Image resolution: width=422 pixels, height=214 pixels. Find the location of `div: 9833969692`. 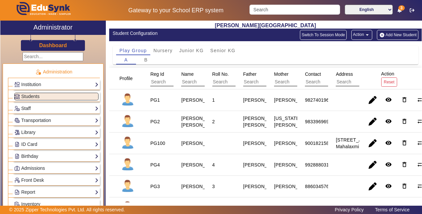

div: 9833969692 is located at coordinates (318, 121).